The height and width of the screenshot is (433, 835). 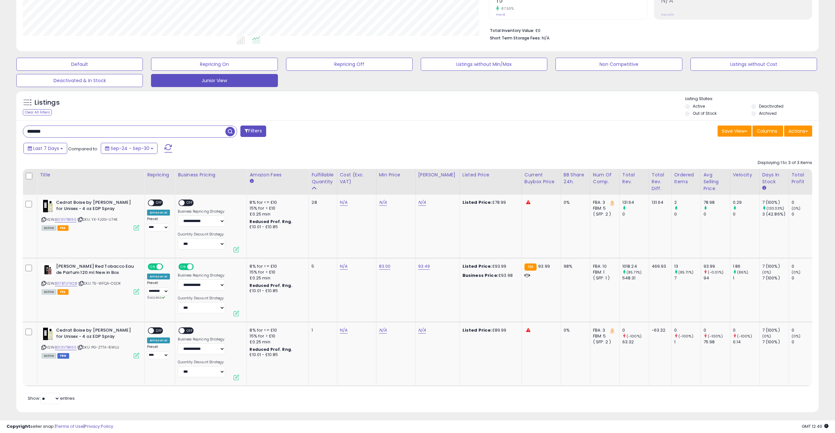 What do you see at coordinates (51, 398) in the screenshot?
I see `span: Show: entries` at bounding box center [51, 398].